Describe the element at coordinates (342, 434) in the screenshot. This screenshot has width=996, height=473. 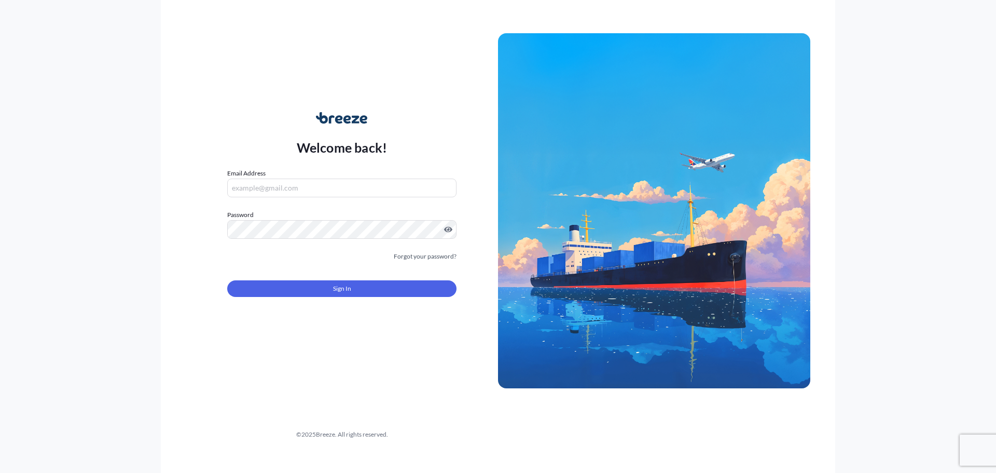
I see `div: © 2025 Breeze. All rights reserved.` at that location.